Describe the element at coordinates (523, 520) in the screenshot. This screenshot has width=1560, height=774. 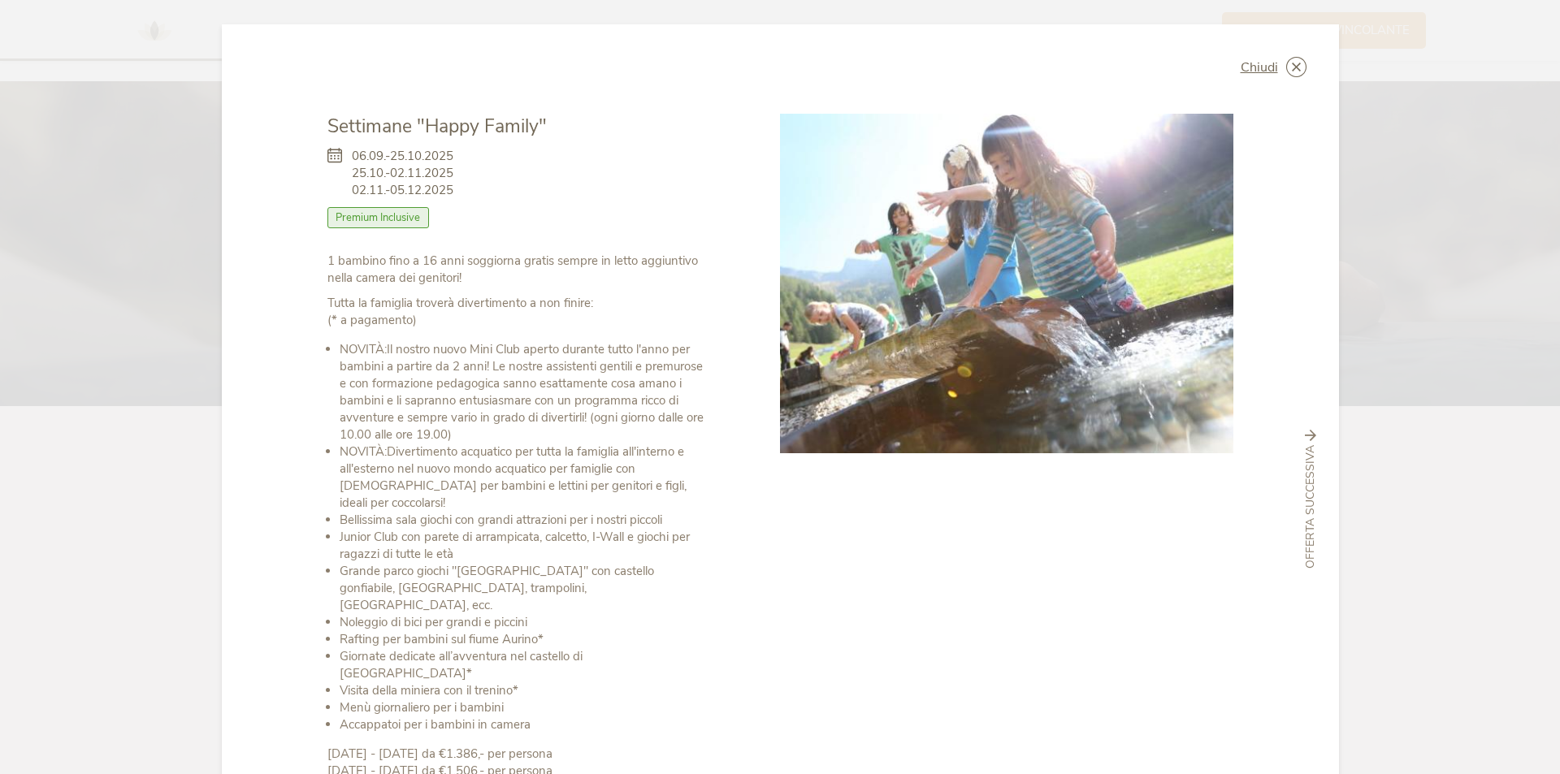
I see `li: Bellissima sala giochi con grandi attrazioni per i nostri piccoli` at that location.